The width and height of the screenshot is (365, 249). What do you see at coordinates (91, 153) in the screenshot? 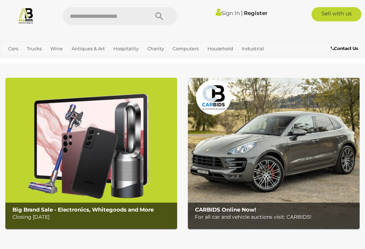
I see `a: Big Brand Sale - Electronics, Whitegoods and More Big Brand Sale - Electronics, Whitegoods and Mo...` at bounding box center [91, 153].